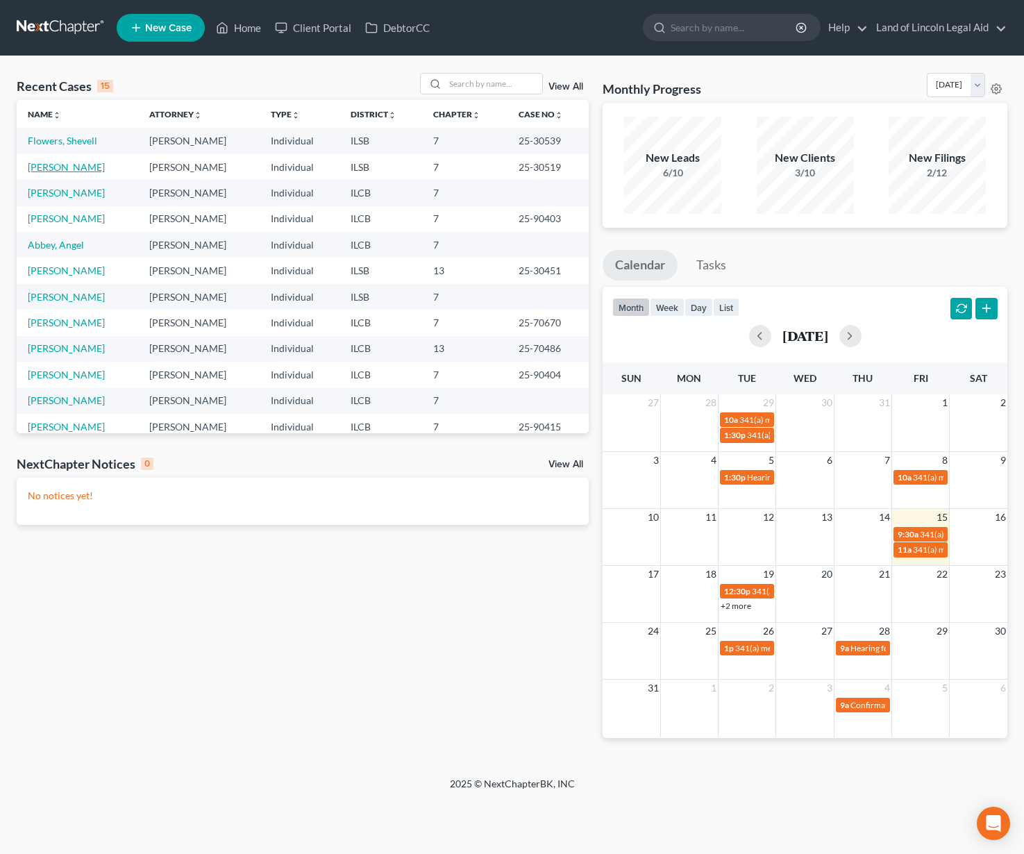 The image size is (1024, 854). I want to click on button: list, so click(726, 307).